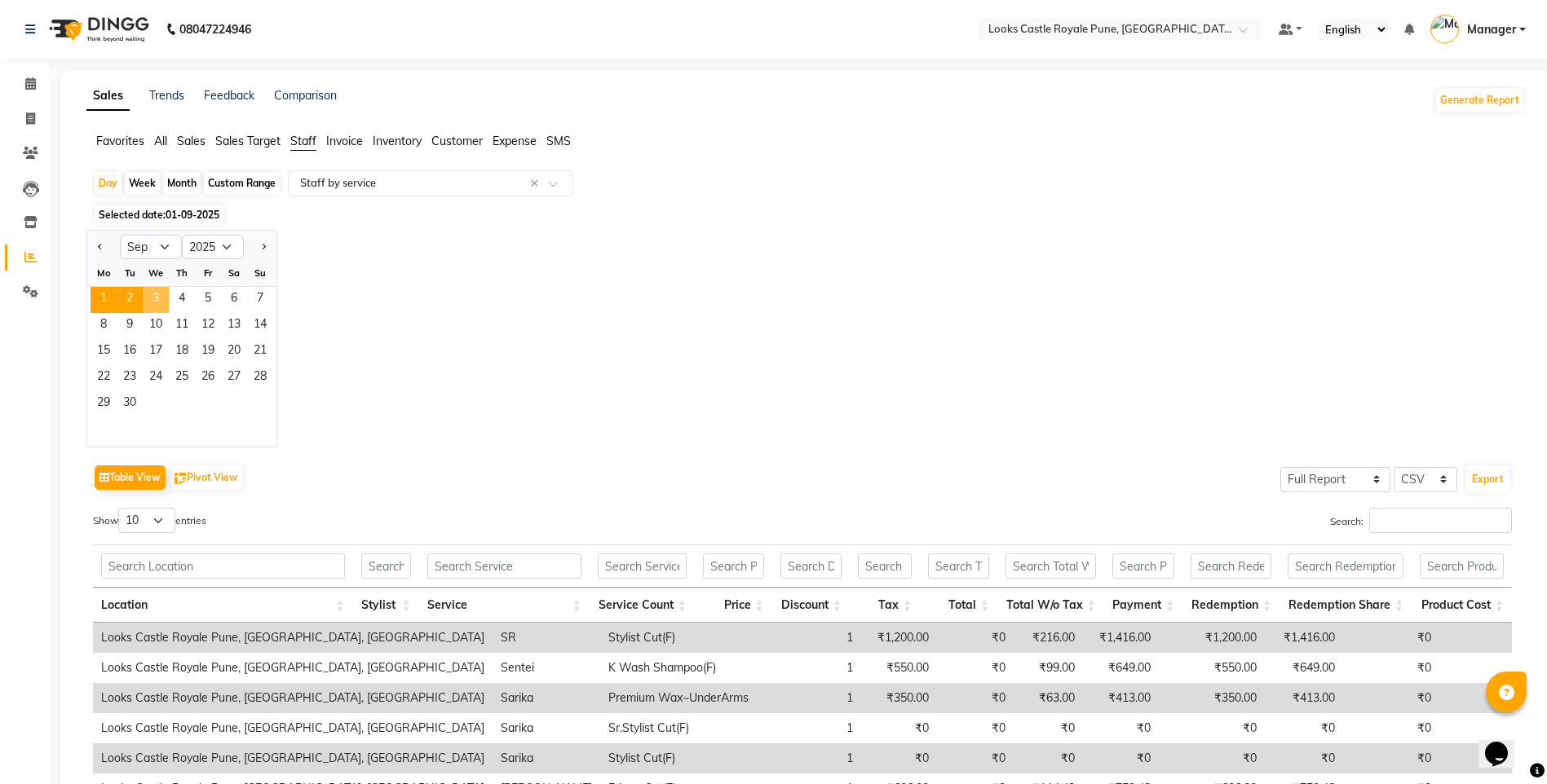  I want to click on td: Premium Wax~UnderArms, so click(679, 697).